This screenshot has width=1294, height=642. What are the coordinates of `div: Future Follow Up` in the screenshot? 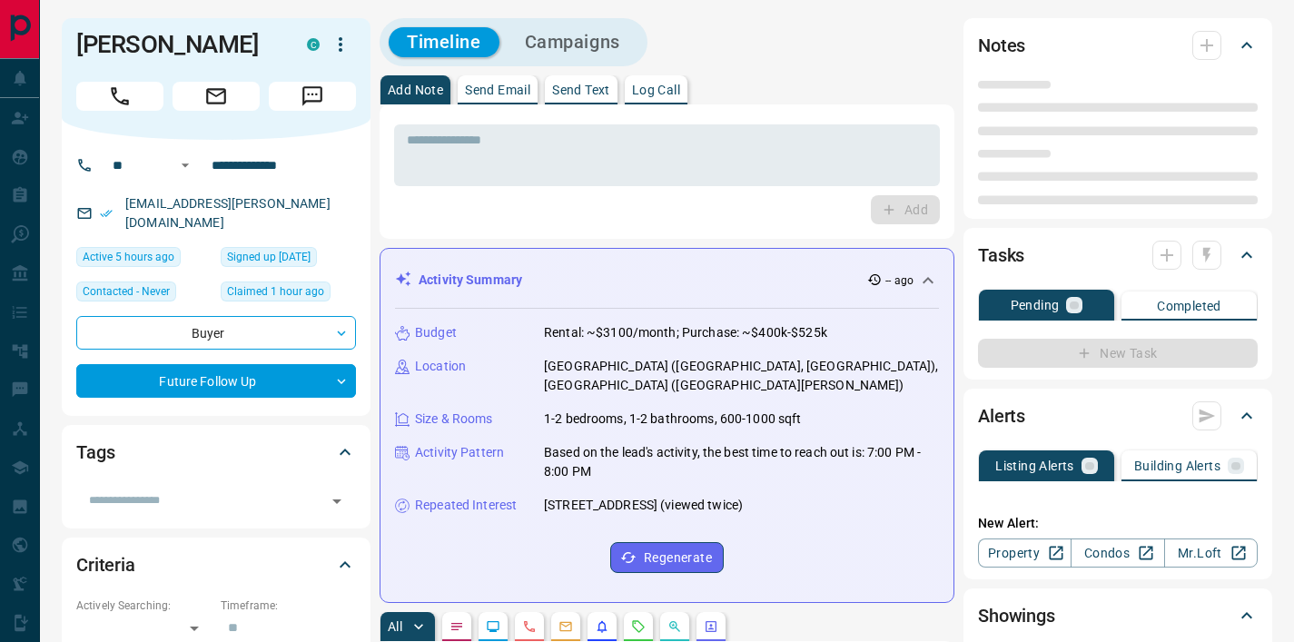 It's located at (216, 380).